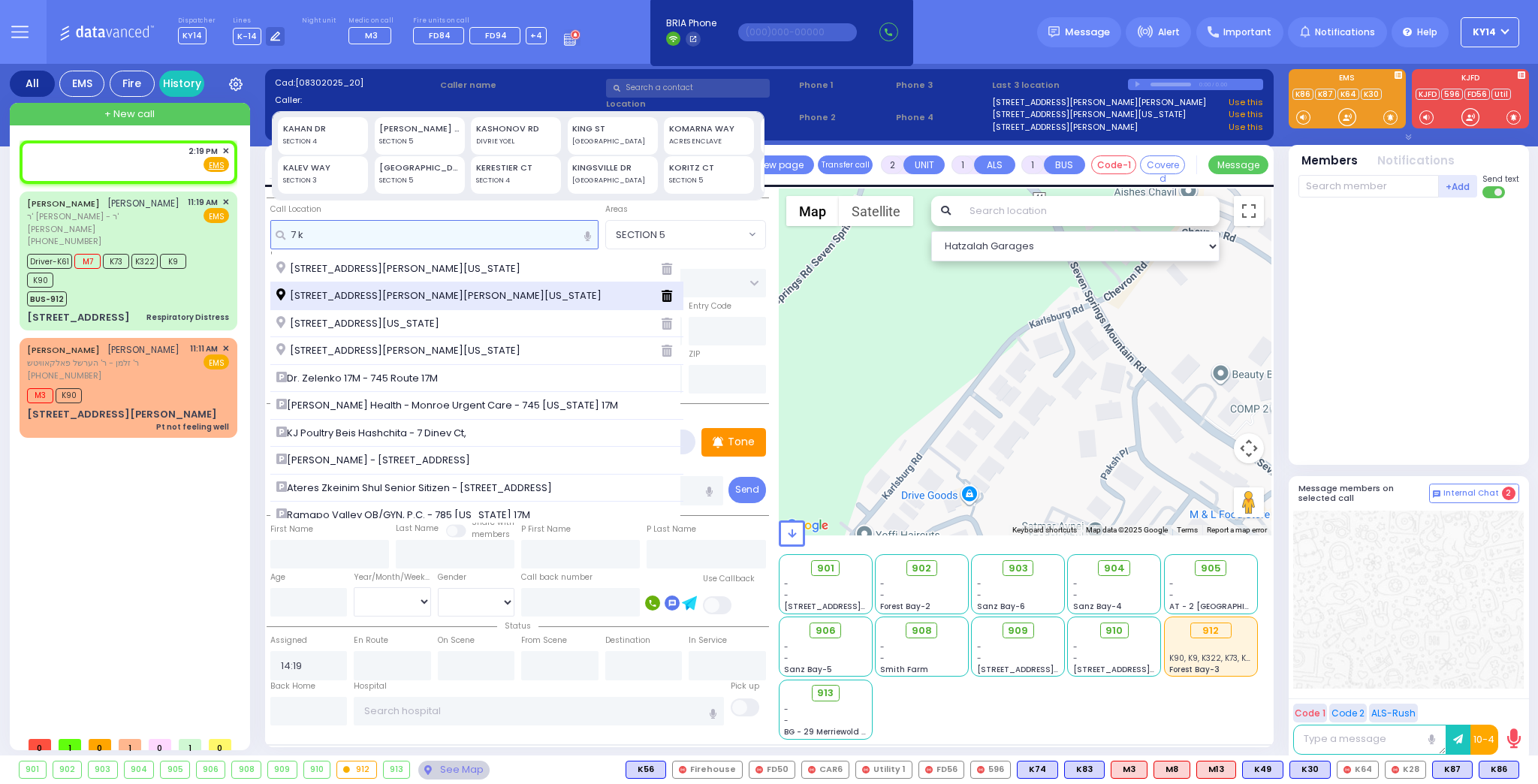 The width and height of the screenshot is (1538, 784). What do you see at coordinates (1017, 631) in the screenshot?
I see `span: 909` at bounding box center [1017, 631].